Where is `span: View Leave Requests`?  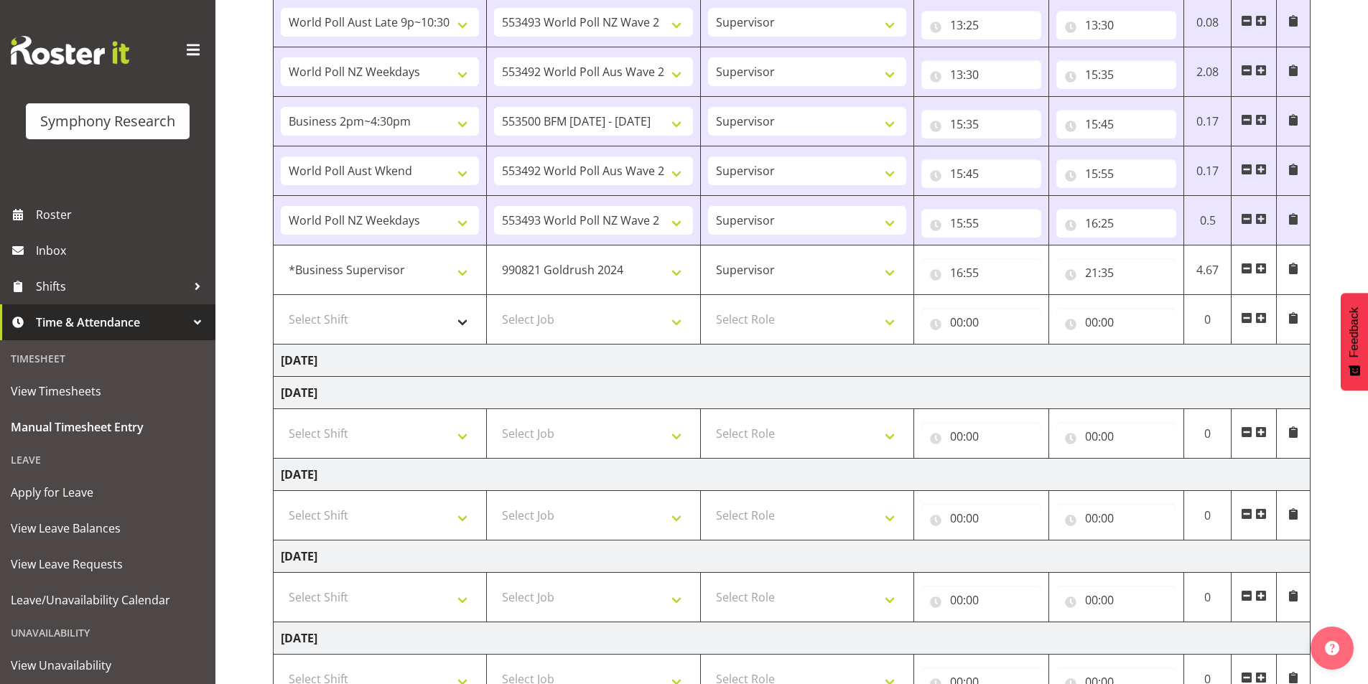 span: View Leave Requests is located at coordinates (108, 564).